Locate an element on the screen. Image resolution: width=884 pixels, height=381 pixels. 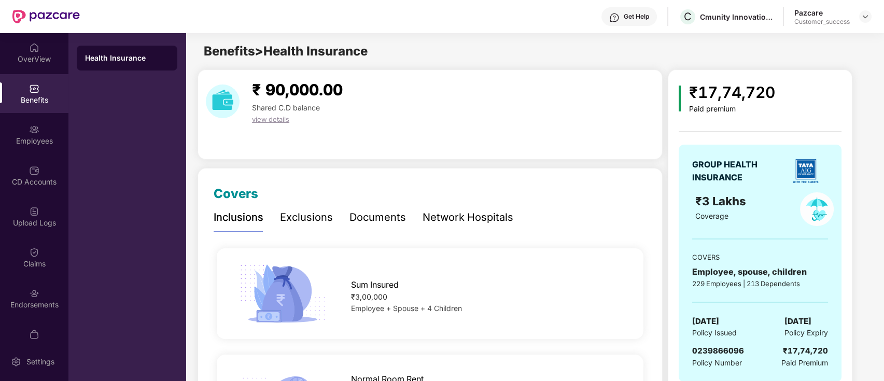
span: 0239866096 is located at coordinates (718, 351).